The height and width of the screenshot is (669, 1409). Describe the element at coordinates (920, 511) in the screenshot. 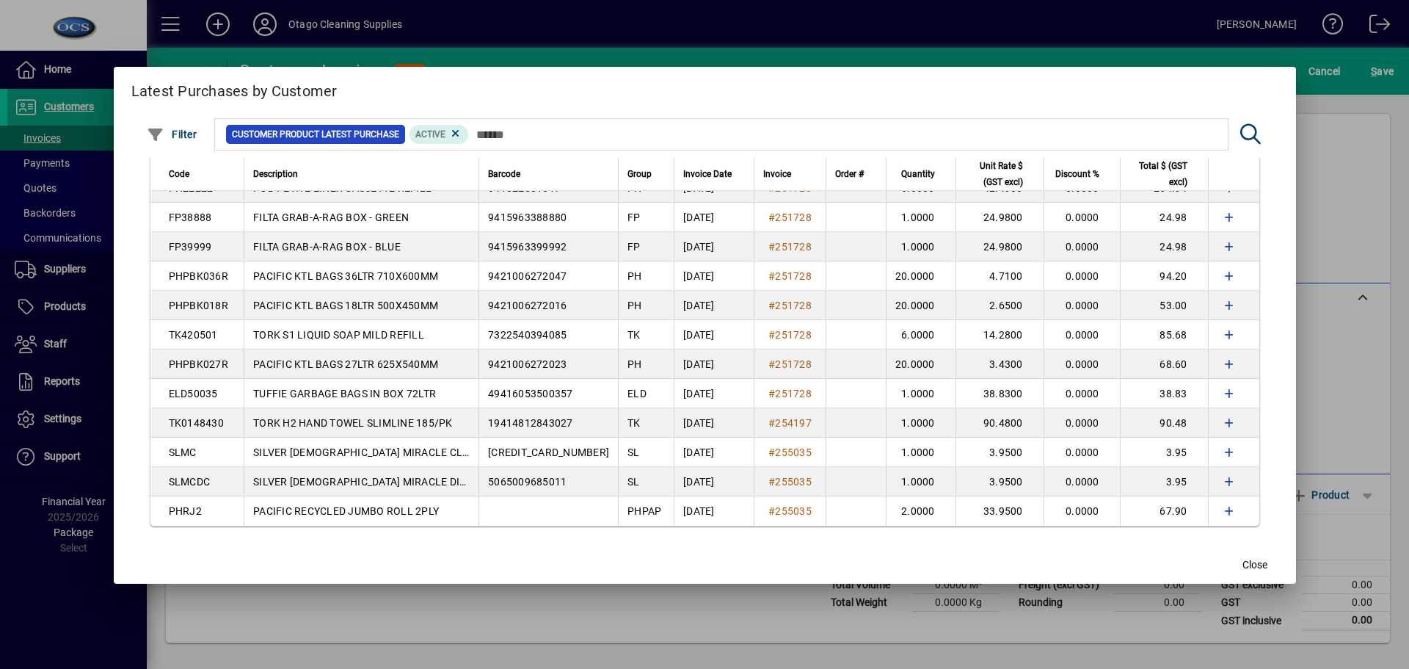

I see `td: 2.0000` at that location.